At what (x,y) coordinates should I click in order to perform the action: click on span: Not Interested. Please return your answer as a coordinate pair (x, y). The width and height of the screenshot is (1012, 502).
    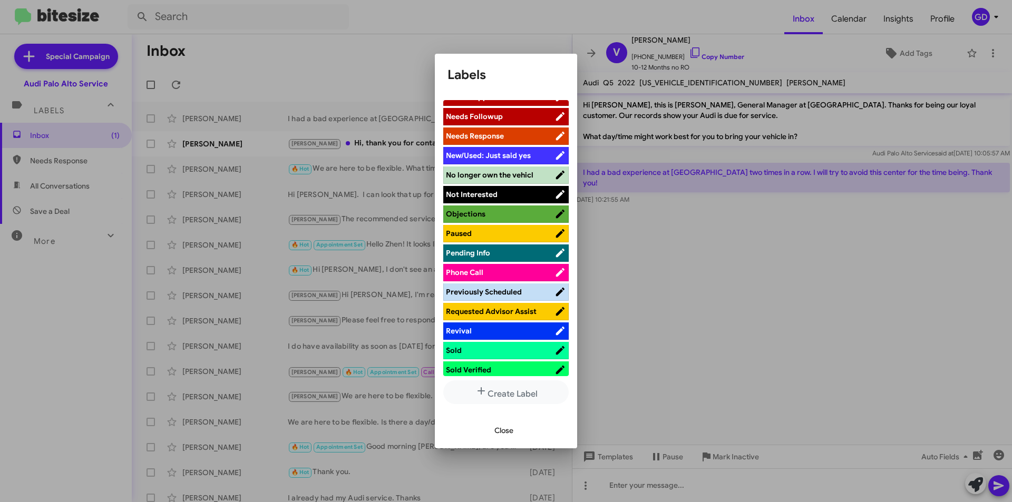
    Looking at the image, I should click on (472, 194).